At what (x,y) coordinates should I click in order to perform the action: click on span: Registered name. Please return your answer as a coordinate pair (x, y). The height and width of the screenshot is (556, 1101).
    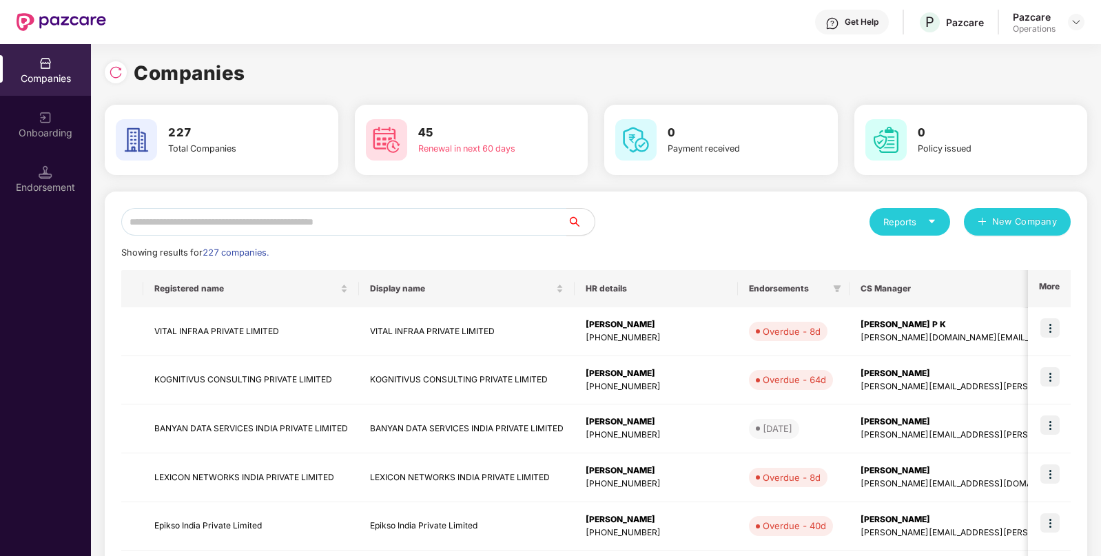
    Looking at the image, I should click on (246, 289).